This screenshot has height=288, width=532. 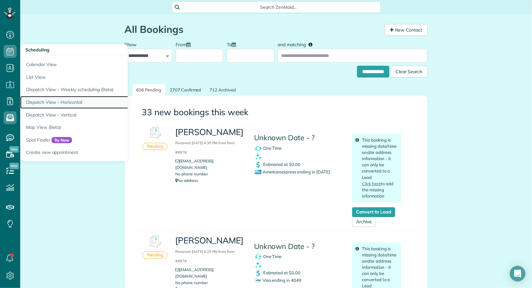 What do you see at coordinates (102, 154) in the screenshot?
I see `a: Create new appointment` at bounding box center [102, 154].